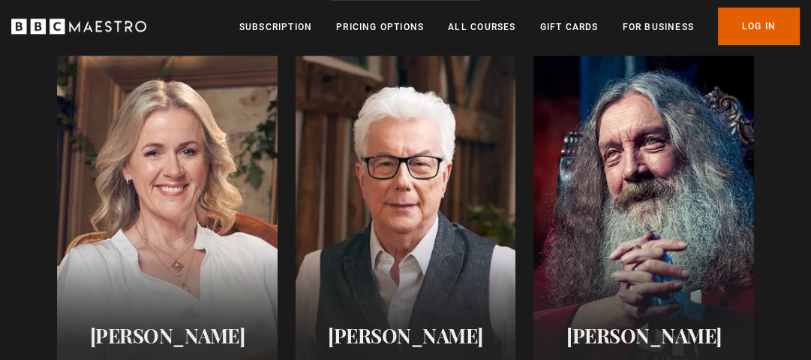 This screenshot has width=811, height=360. What do you see at coordinates (275, 27) in the screenshot?
I see `a: Subscription` at bounding box center [275, 27].